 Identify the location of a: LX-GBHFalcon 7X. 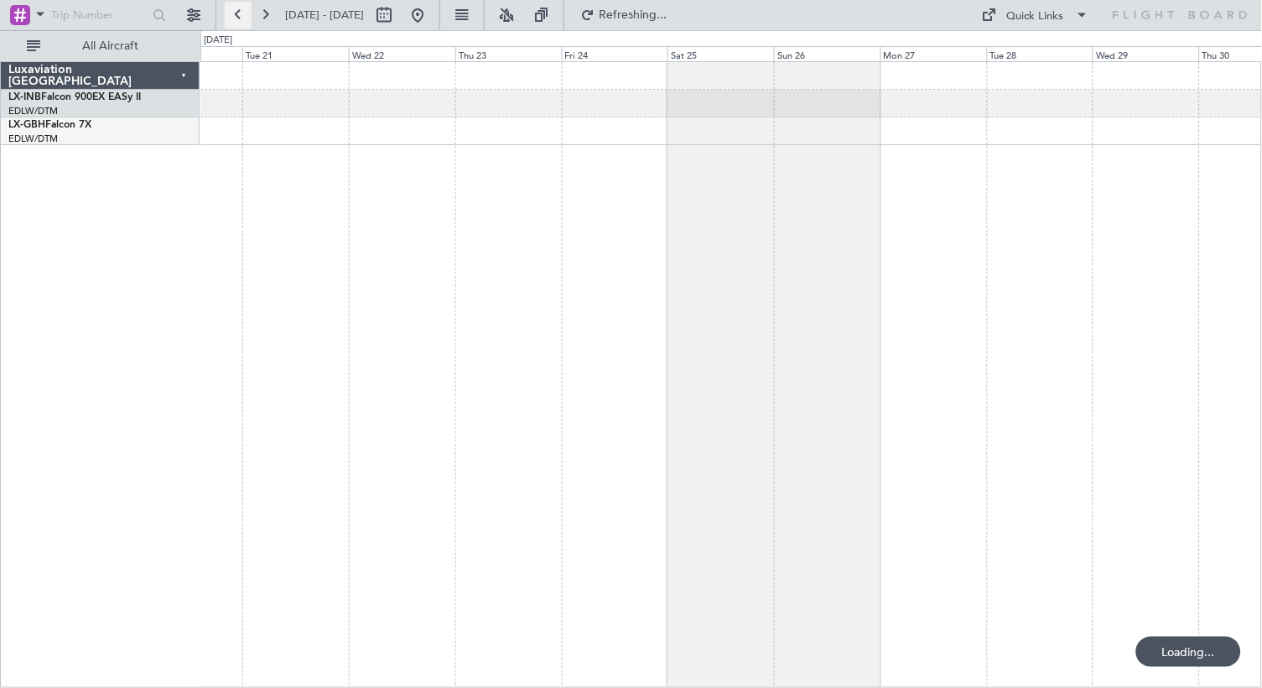
(49, 125).